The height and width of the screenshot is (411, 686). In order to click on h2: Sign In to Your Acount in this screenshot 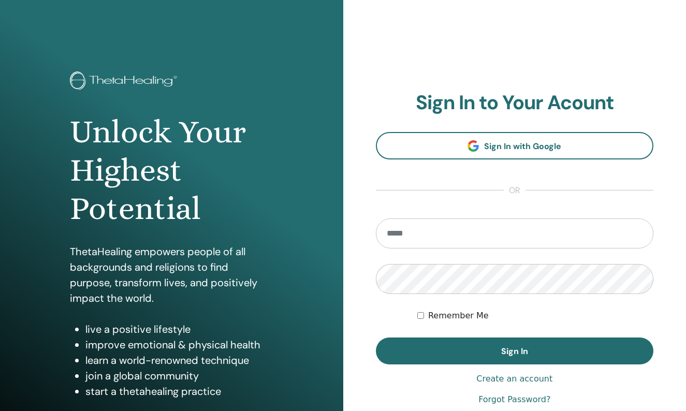, I will do `click(514, 103)`.